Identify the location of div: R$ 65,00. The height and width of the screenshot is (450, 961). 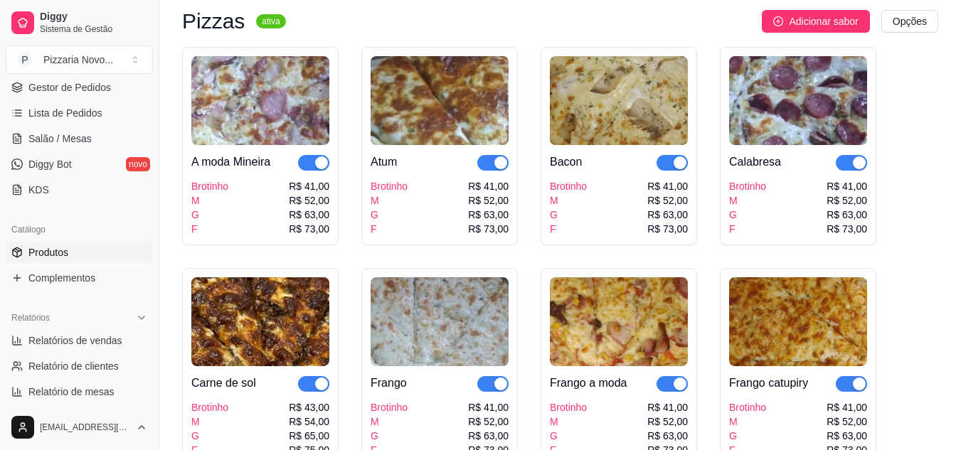
(309, 436).